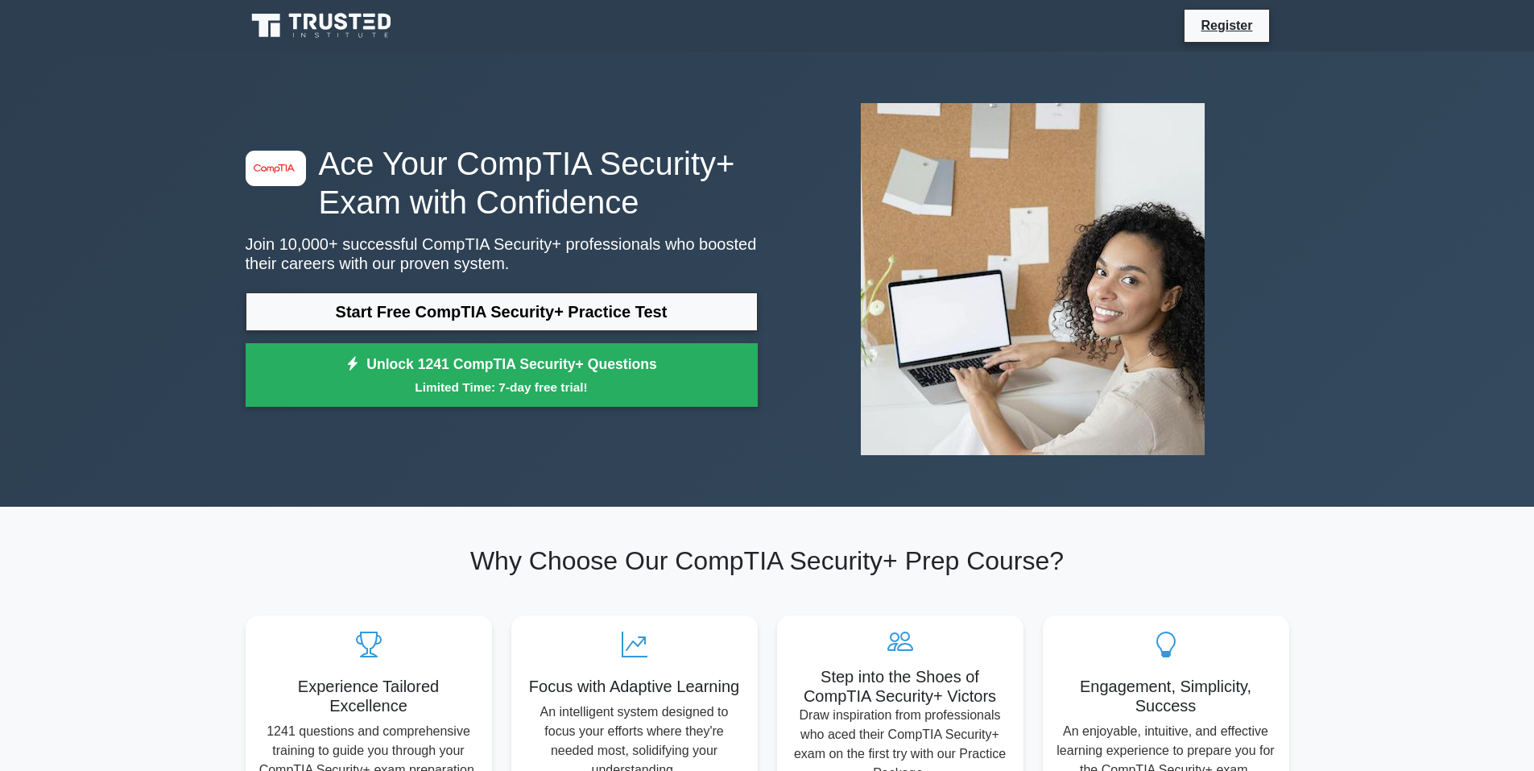 The image size is (1534, 771). I want to click on h1: Ace Your CompTIA Security+ Exam with Confidence, so click(502, 183).